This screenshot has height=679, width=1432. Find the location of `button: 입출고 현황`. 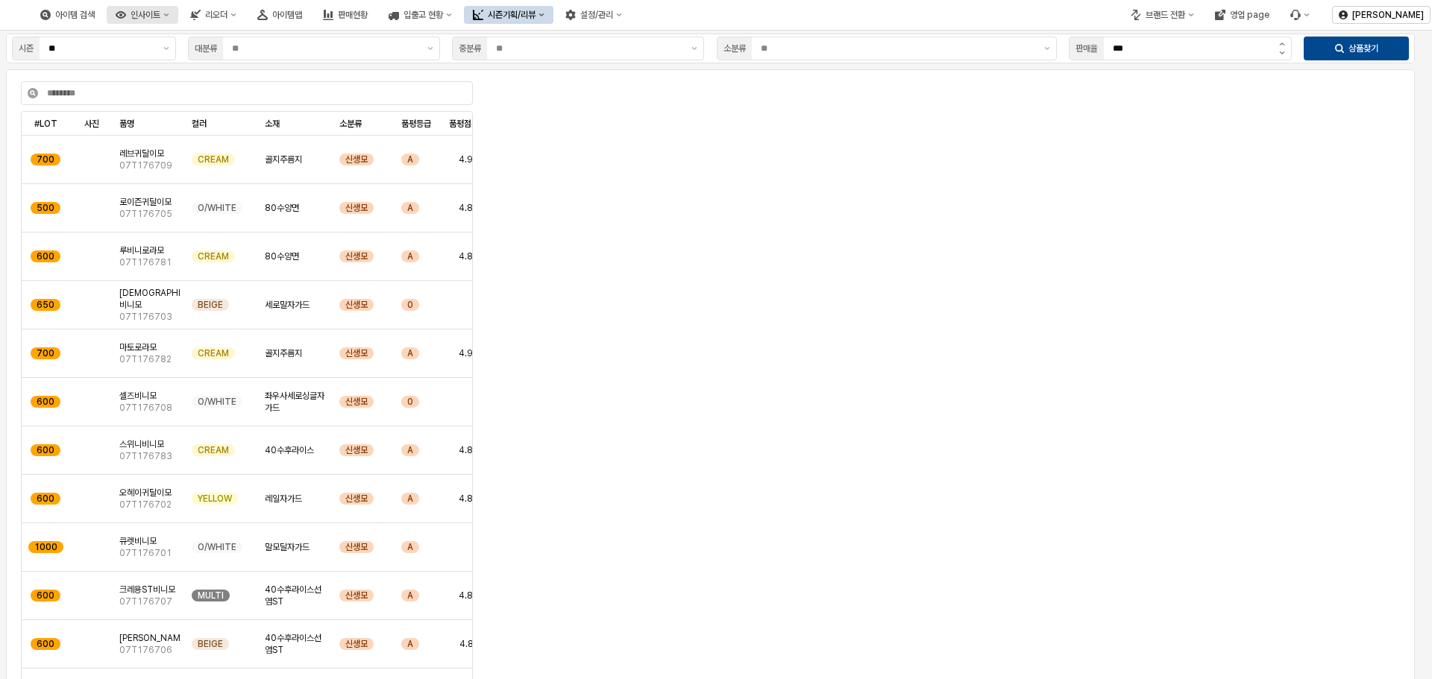

button: 입출고 현황 is located at coordinates (420, 15).